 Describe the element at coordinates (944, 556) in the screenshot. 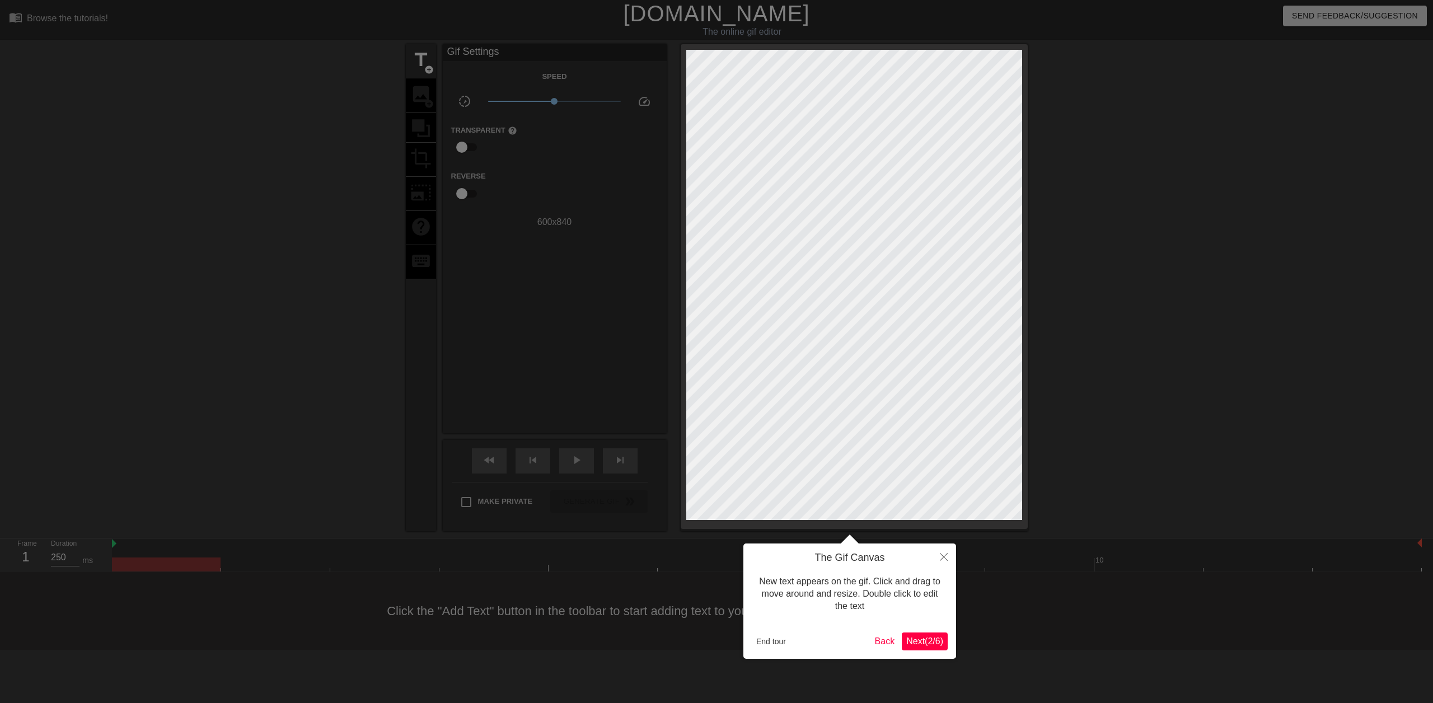

I see `button: Close` at that location.